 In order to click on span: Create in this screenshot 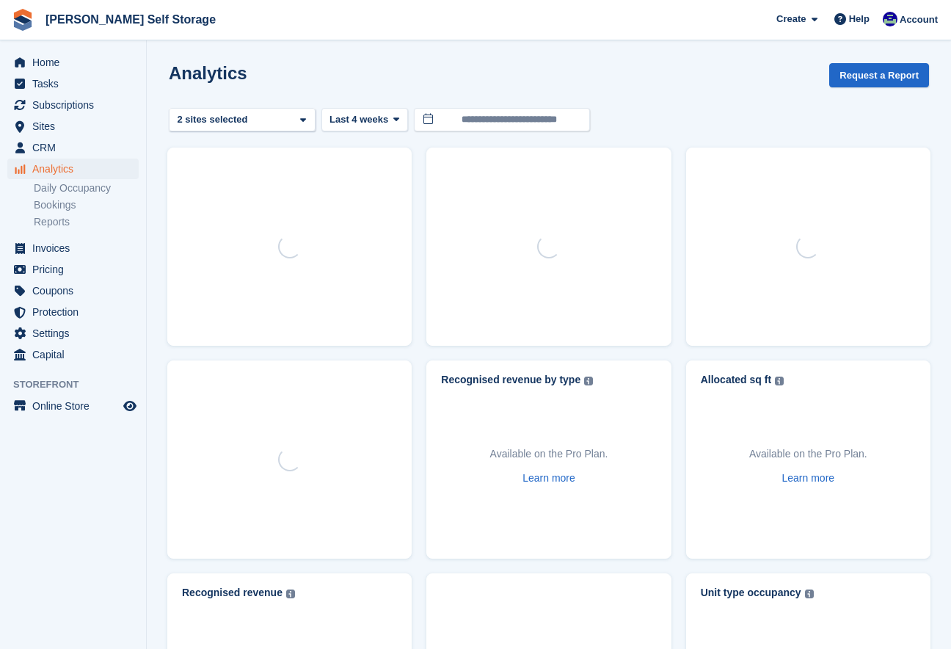, I will do `click(791, 19)`.